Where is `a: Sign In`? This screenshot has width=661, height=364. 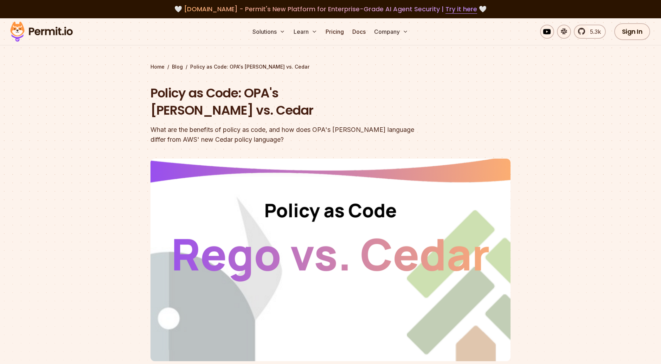 a: Sign In is located at coordinates (632, 32).